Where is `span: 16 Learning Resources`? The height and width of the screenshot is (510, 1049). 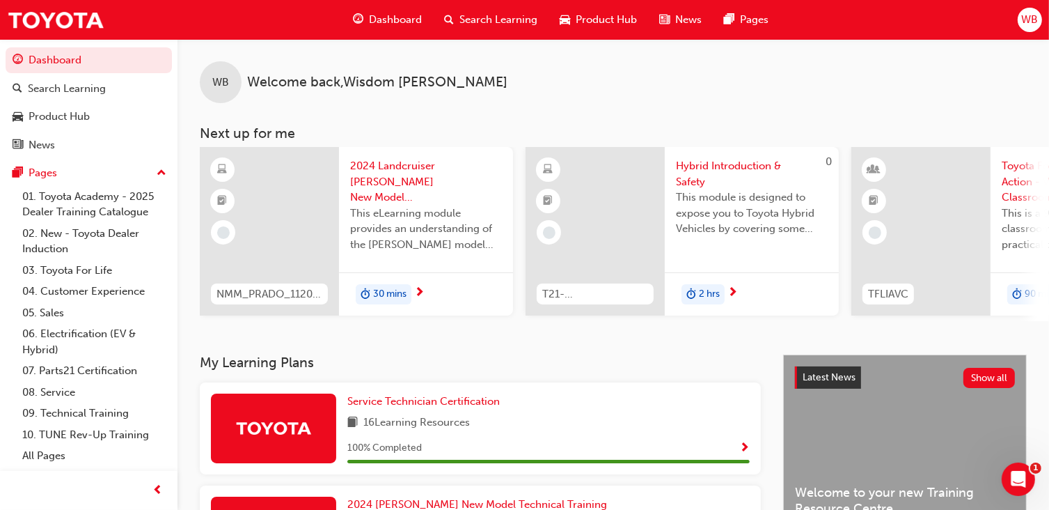 span: 16 Learning Resources is located at coordinates (416, 423).